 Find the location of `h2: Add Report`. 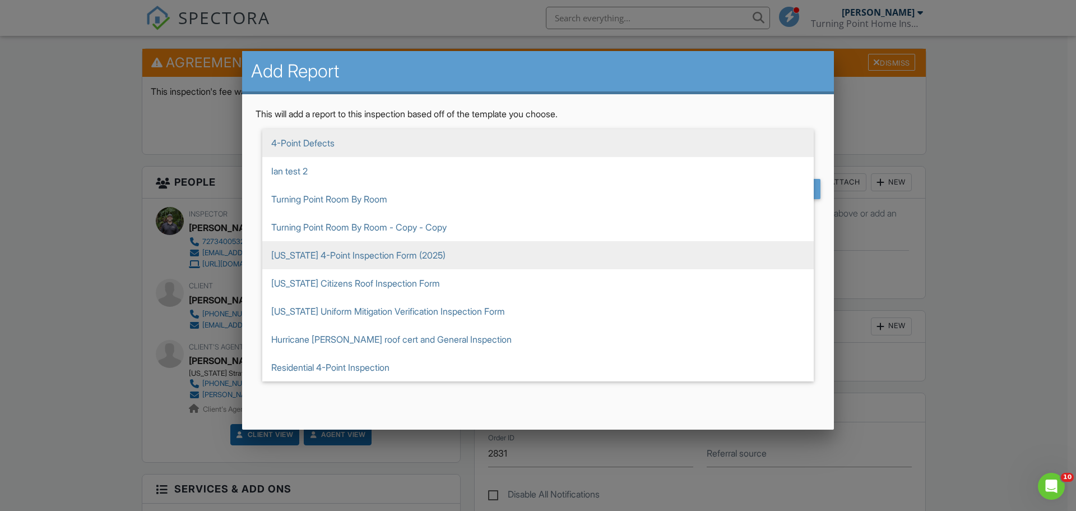

h2: Add Report is located at coordinates (538, 71).